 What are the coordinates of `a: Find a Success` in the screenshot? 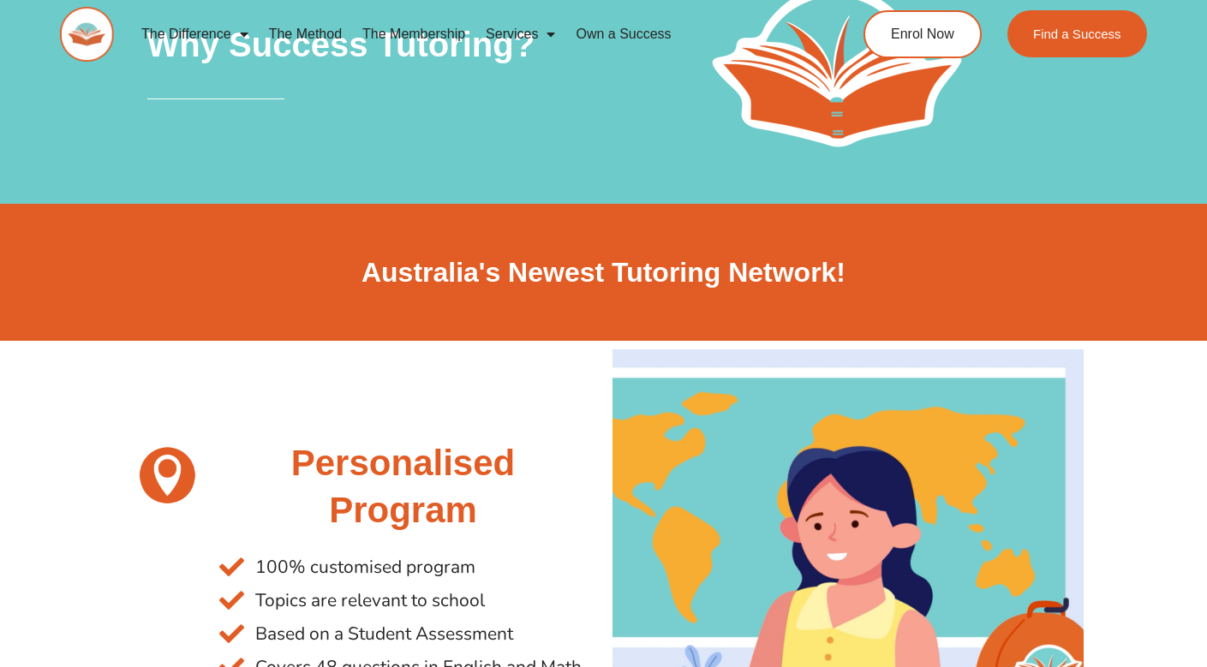 It's located at (1077, 33).